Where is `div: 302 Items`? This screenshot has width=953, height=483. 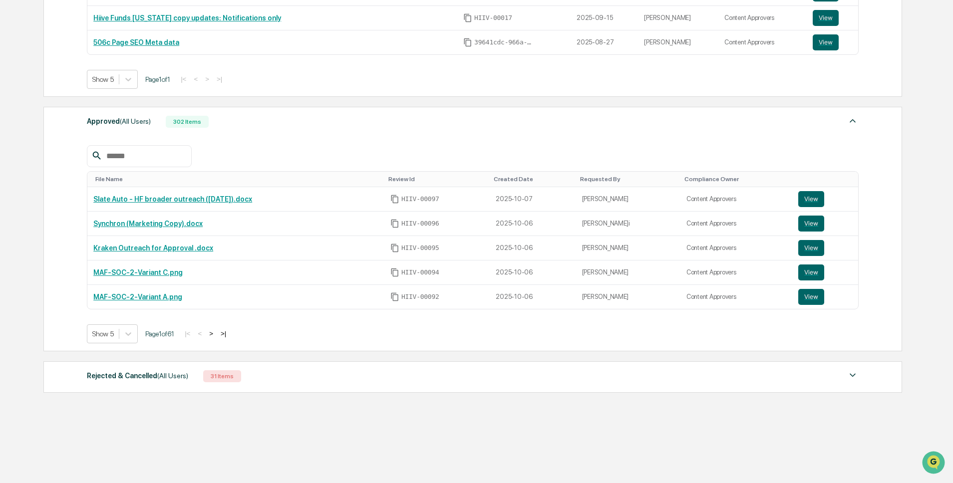 div: 302 Items is located at coordinates (187, 122).